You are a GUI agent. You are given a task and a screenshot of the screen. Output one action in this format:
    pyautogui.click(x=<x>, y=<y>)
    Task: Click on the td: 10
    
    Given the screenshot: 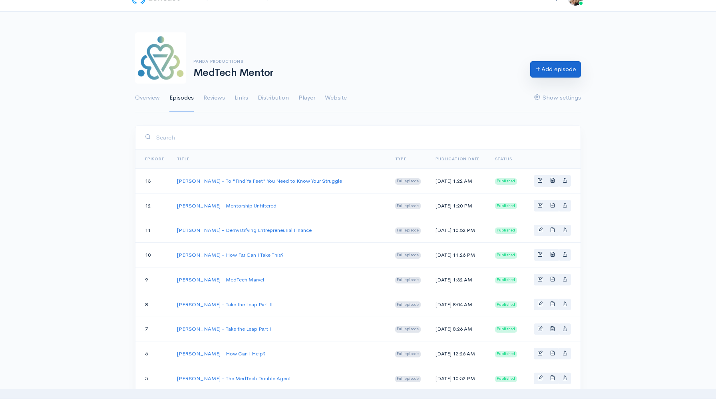 What is the action you would take?
    pyautogui.click(x=153, y=255)
    